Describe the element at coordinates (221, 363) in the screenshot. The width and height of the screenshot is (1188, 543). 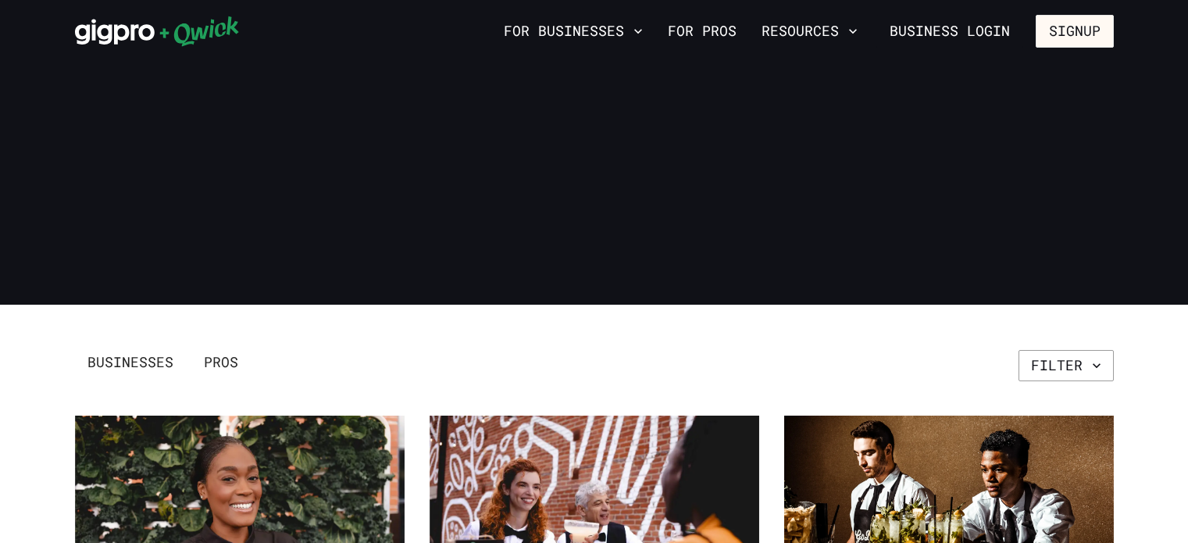
I see `span: Pros` at that location.